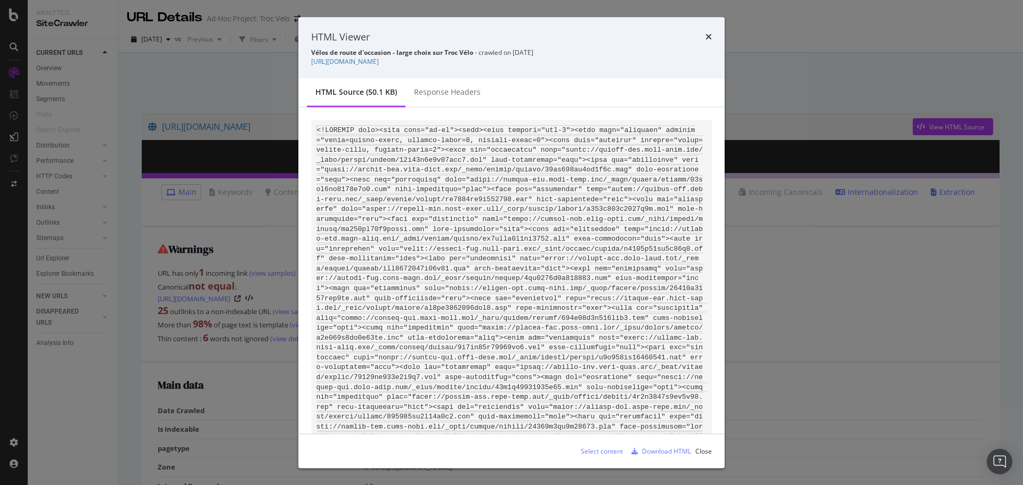 The image size is (1023, 485). What do you see at coordinates (703, 451) in the screenshot?
I see `div: Close` at bounding box center [703, 451].